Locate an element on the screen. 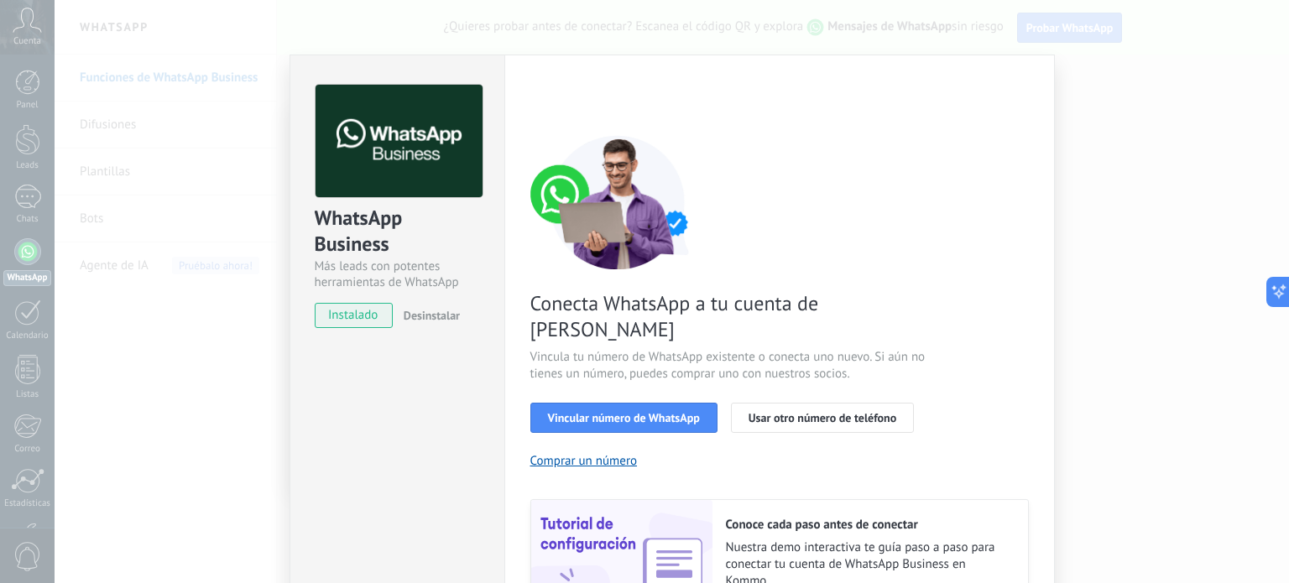  span: Vincula tu número de WhatsApp existente o conecta uno nuevo. Si aún no tienes un número, puedes c... is located at coordinates (730, 366).